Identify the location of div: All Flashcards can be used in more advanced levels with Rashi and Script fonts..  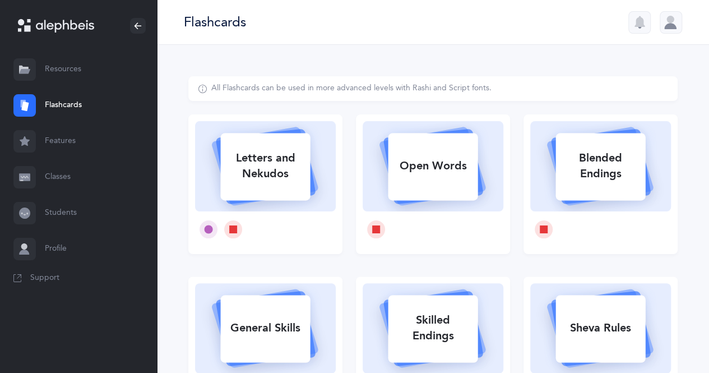
(351, 89).